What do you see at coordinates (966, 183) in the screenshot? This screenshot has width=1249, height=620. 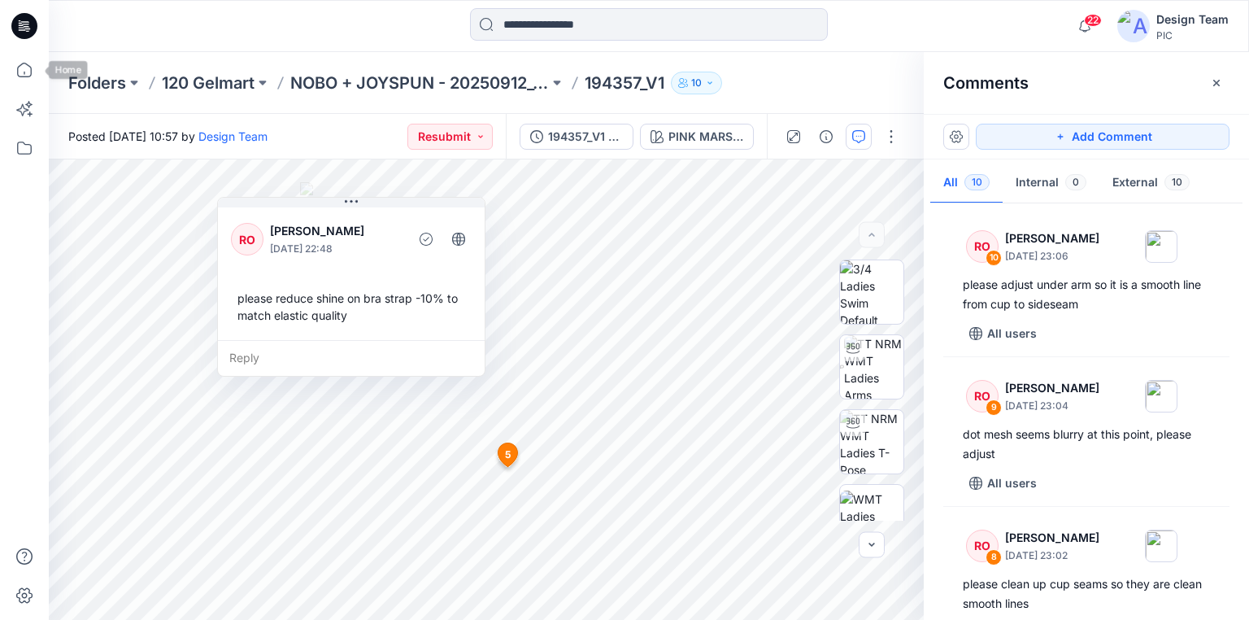 I see `button: All` at bounding box center [966, 183].